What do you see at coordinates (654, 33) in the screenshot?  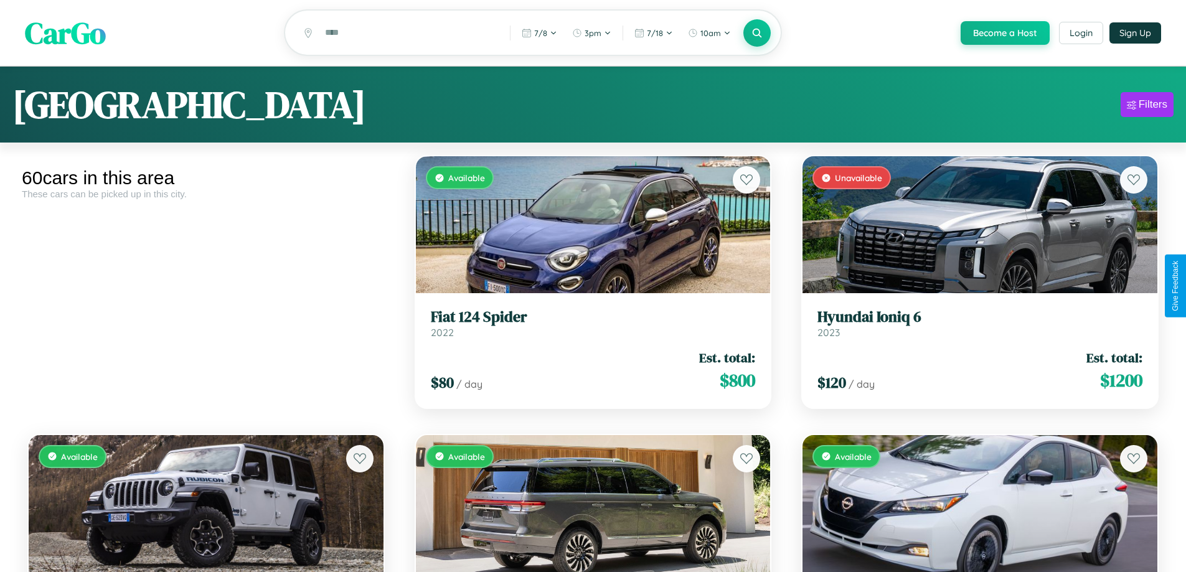 I see `button: 7/18` at bounding box center [654, 33].